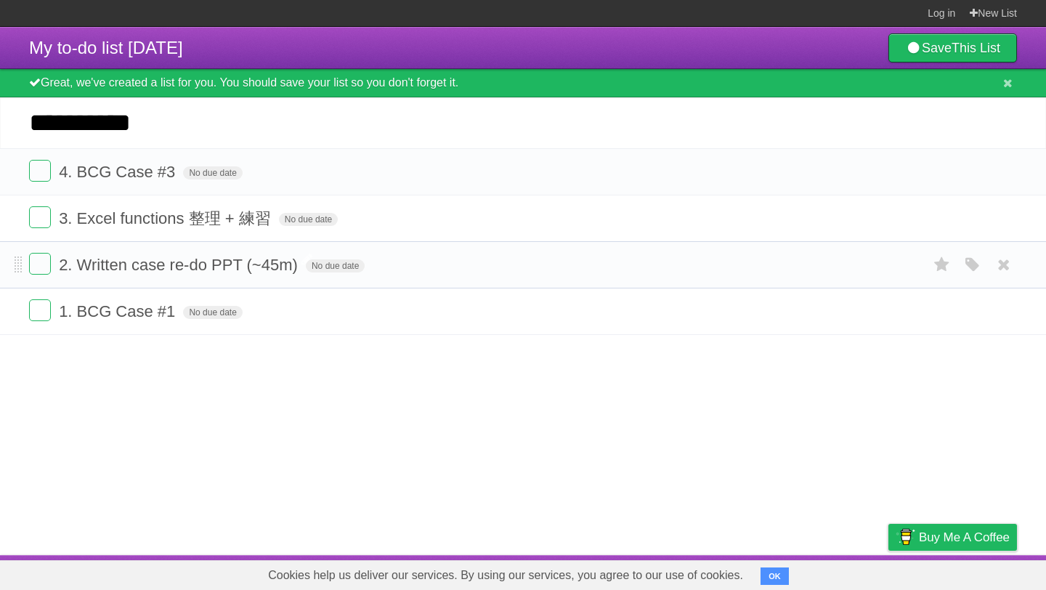 The image size is (1046, 590). I want to click on a: Developers, so click(772, 572).